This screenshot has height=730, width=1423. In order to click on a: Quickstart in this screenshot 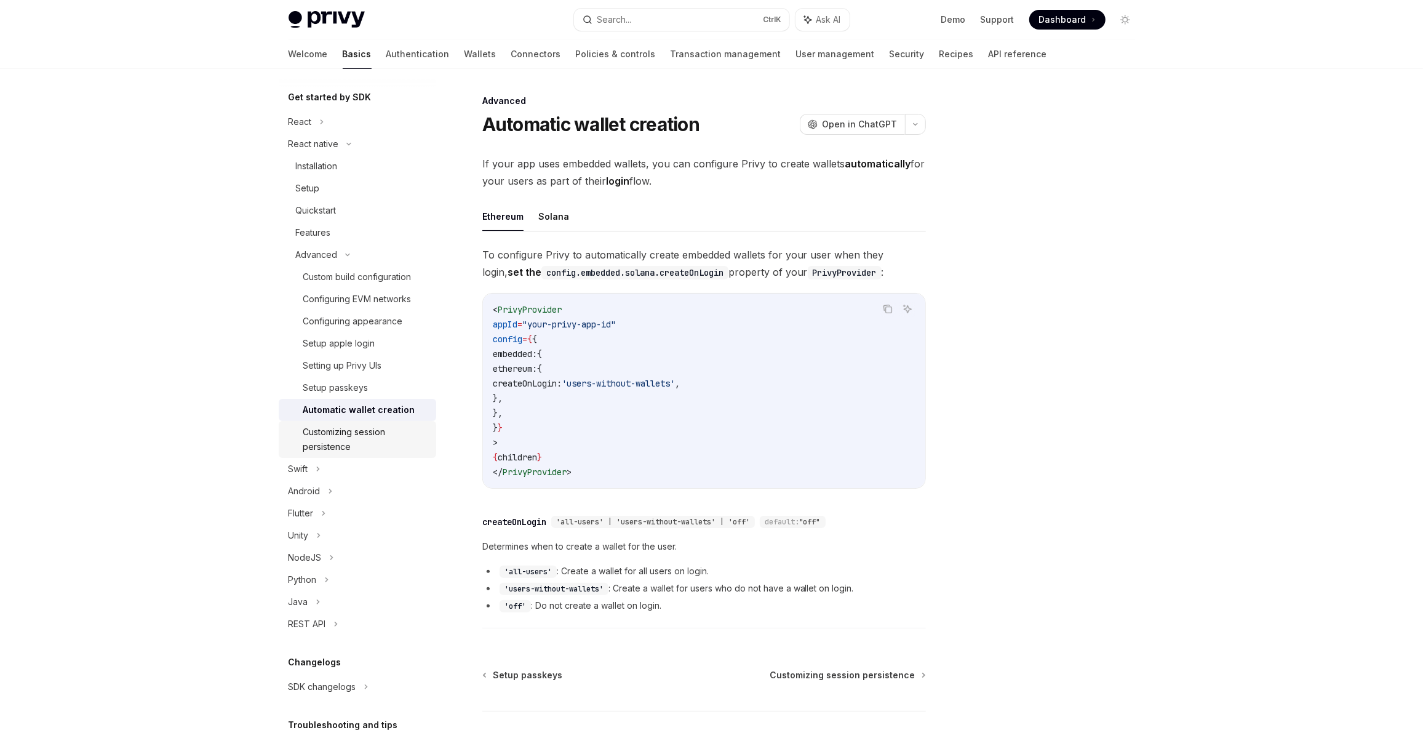, I will do `click(357, 210)`.